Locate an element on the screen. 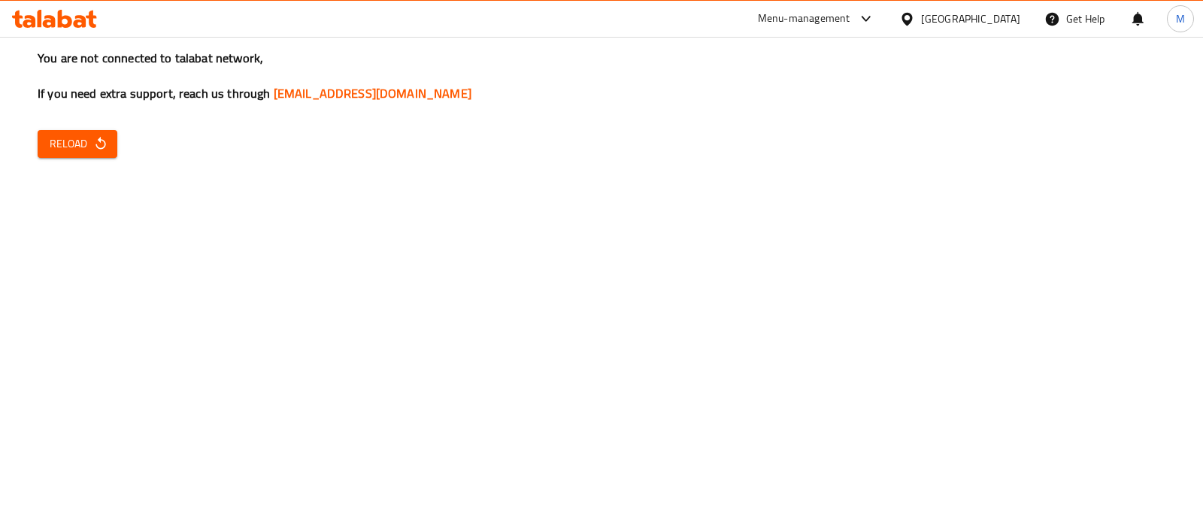 The width and height of the screenshot is (1203, 518). div: Menu-management is located at coordinates (804, 19).